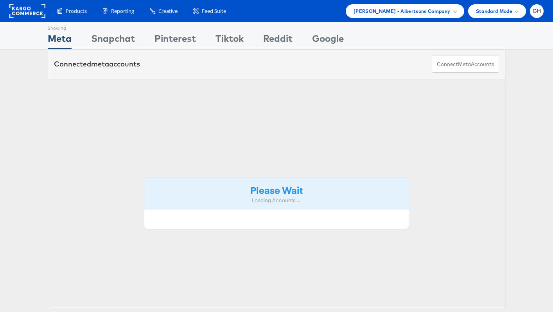 The height and width of the screenshot is (312, 553). I want to click on span: Reporting, so click(122, 11).